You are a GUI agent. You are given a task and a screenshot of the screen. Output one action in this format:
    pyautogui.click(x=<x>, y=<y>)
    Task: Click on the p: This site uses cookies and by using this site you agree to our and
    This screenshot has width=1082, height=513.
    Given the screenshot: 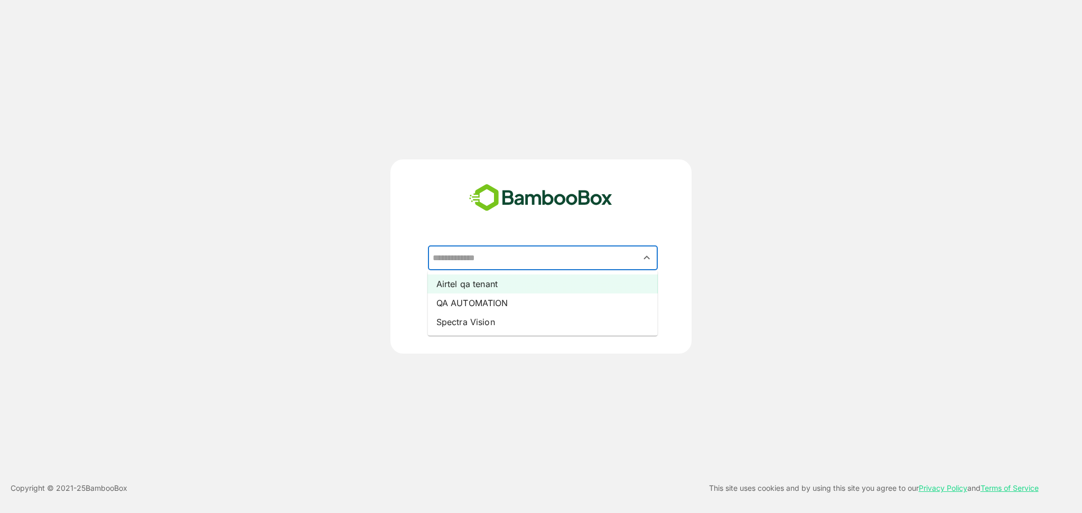 What is the action you would take?
    pyautogui.click(x=874, y=489)
    